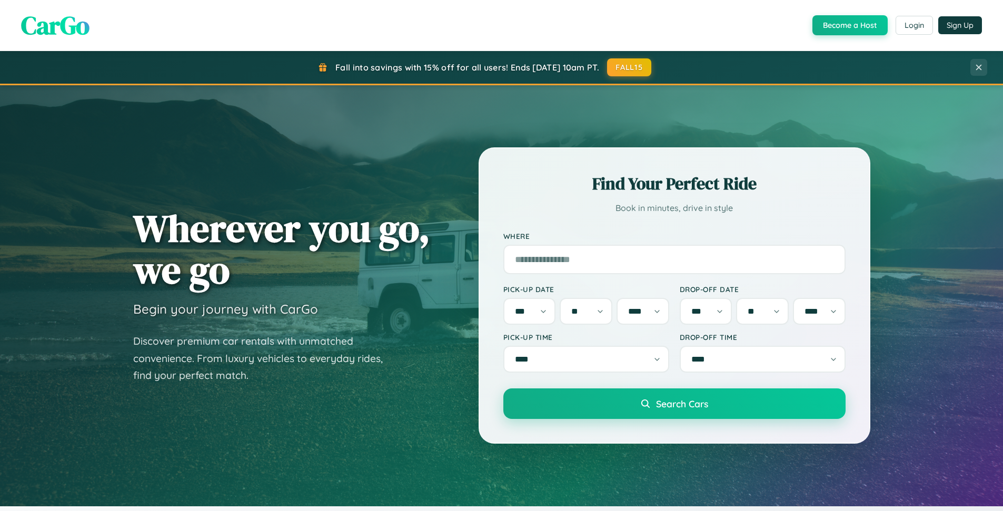  I want to click on span: CarGo, so click(55, 25).